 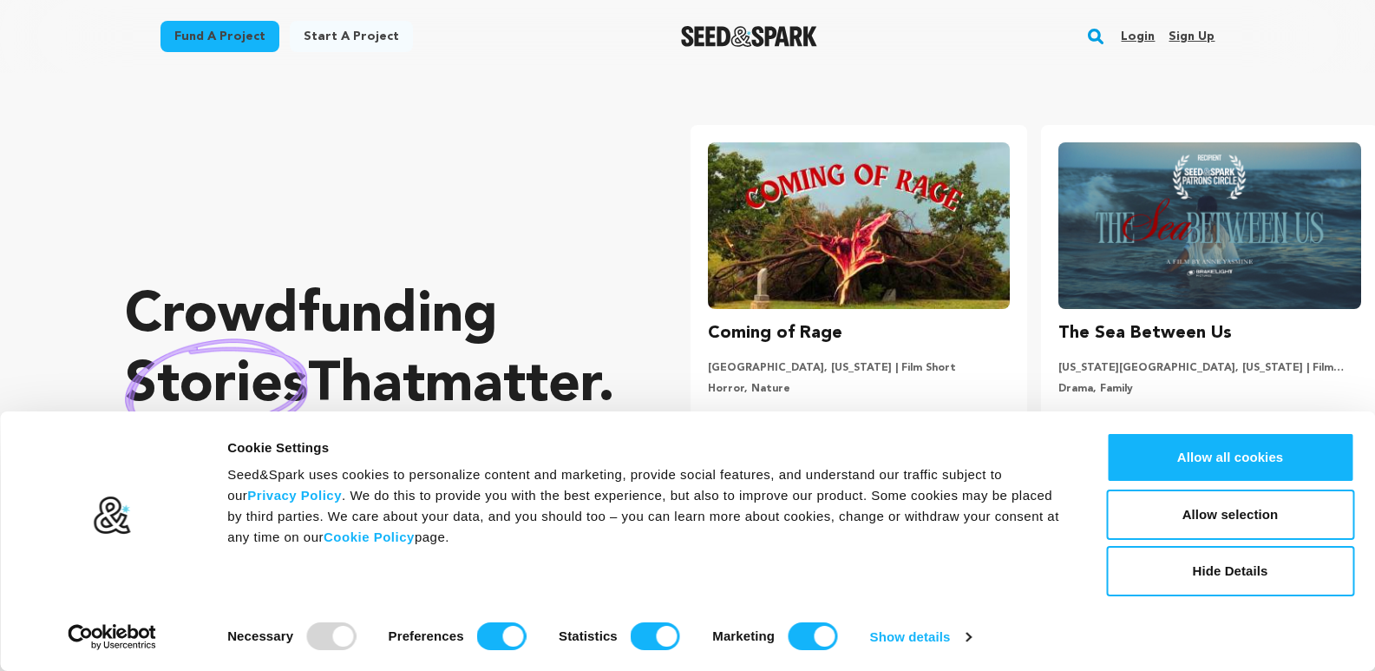 What do you see at coordinates (859, 226) in the screenshot?
I see `img: Coming of Rage image` at bounding box center [859, 226].